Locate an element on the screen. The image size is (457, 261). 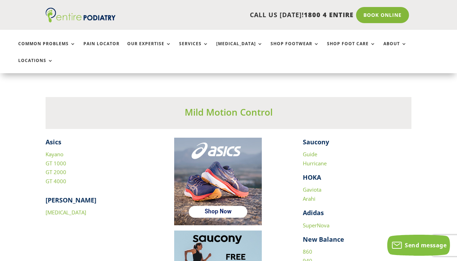
strong: HOKA is located at coordinates (312, 177).